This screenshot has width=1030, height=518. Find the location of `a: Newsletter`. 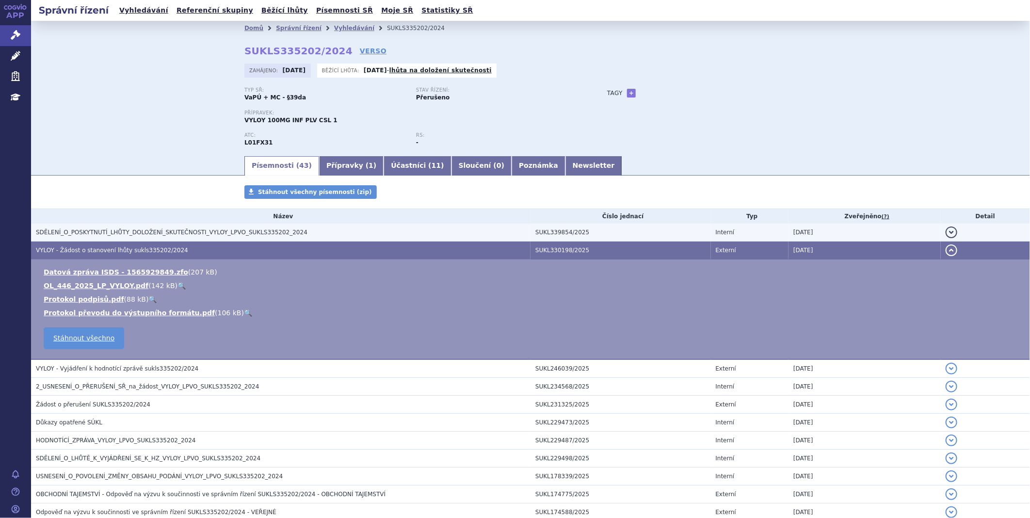

a: Newsletter is located at coordinates (593, 166).